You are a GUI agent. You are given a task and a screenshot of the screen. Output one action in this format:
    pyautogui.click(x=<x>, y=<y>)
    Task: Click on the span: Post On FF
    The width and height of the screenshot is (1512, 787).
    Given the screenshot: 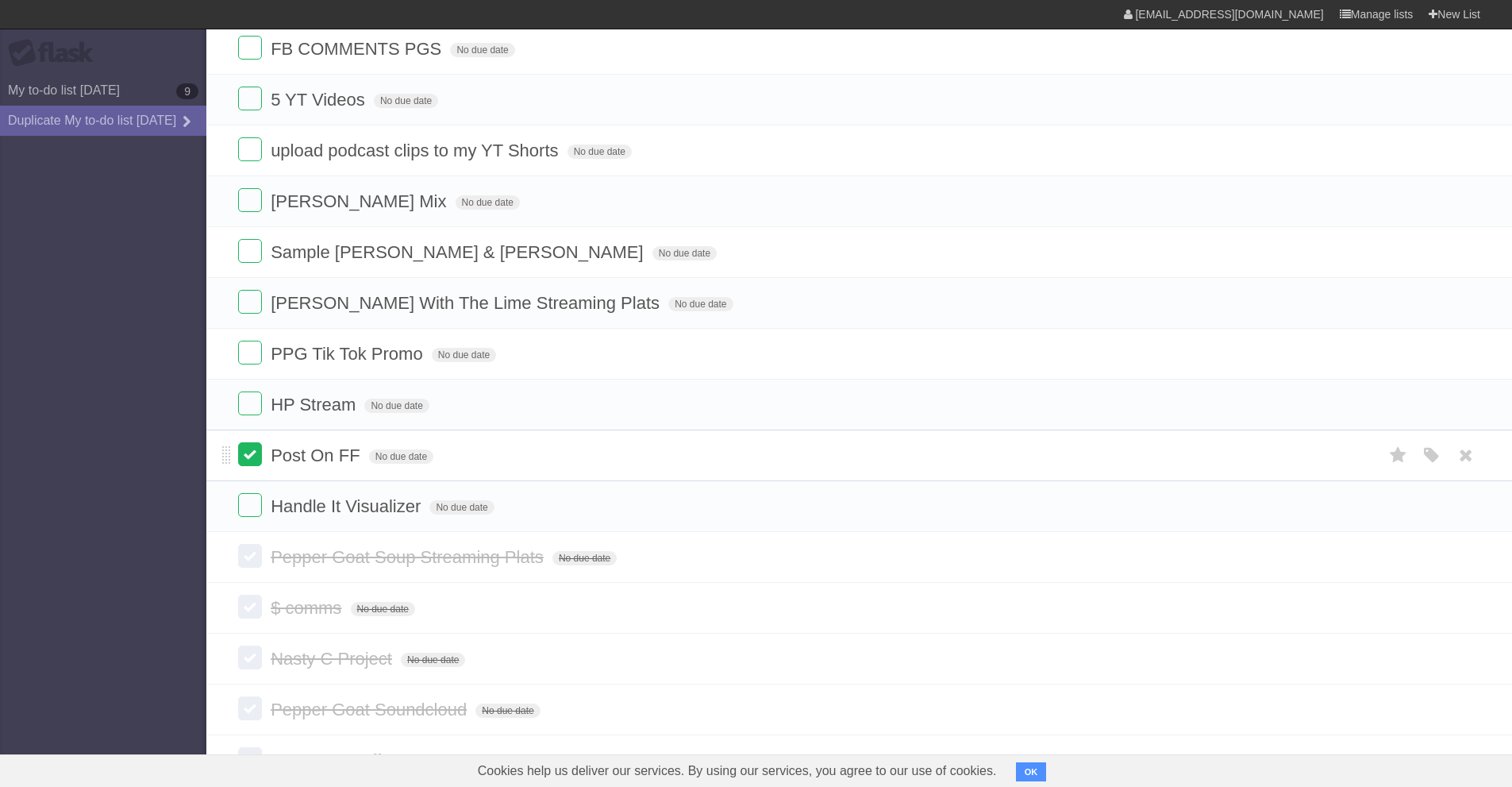 What is the action you would take?
    pyautogui.click(x=316, y=455)
    